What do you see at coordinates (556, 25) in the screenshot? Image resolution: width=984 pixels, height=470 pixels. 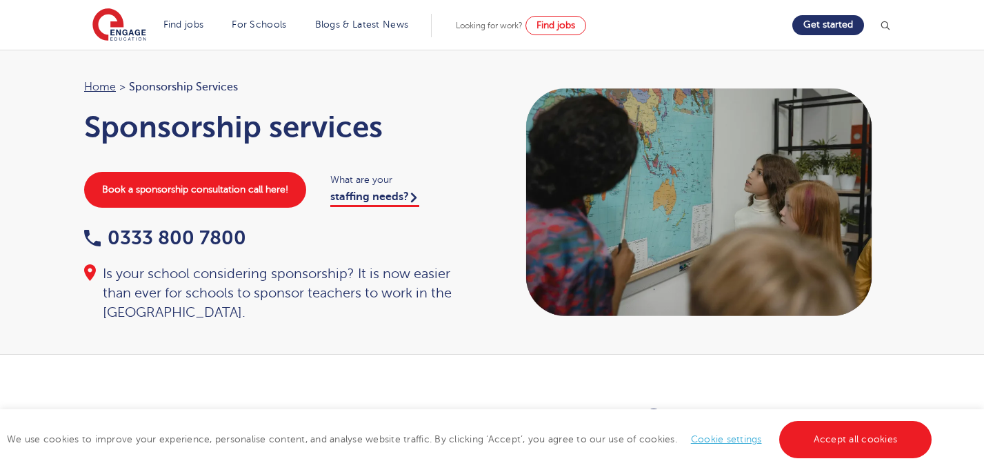 I see `span: Find jobs` at bounding box center [556, 25].